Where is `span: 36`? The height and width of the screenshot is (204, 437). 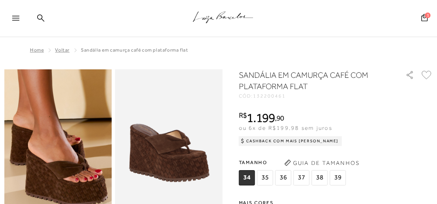 span: 36 is located at coordinates (283, 178).